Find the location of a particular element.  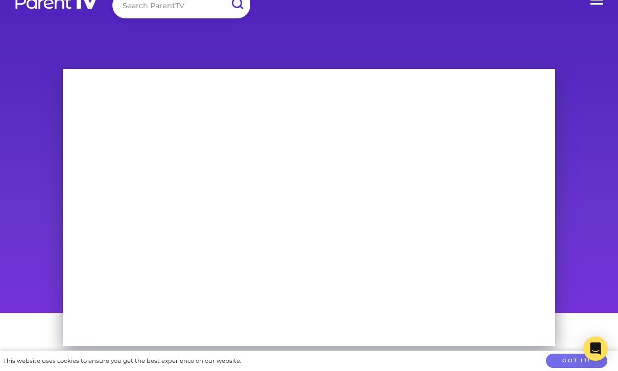

div: This website uses cookies to ensure you get the best experience on our website. is located at coordinates (122, 361).